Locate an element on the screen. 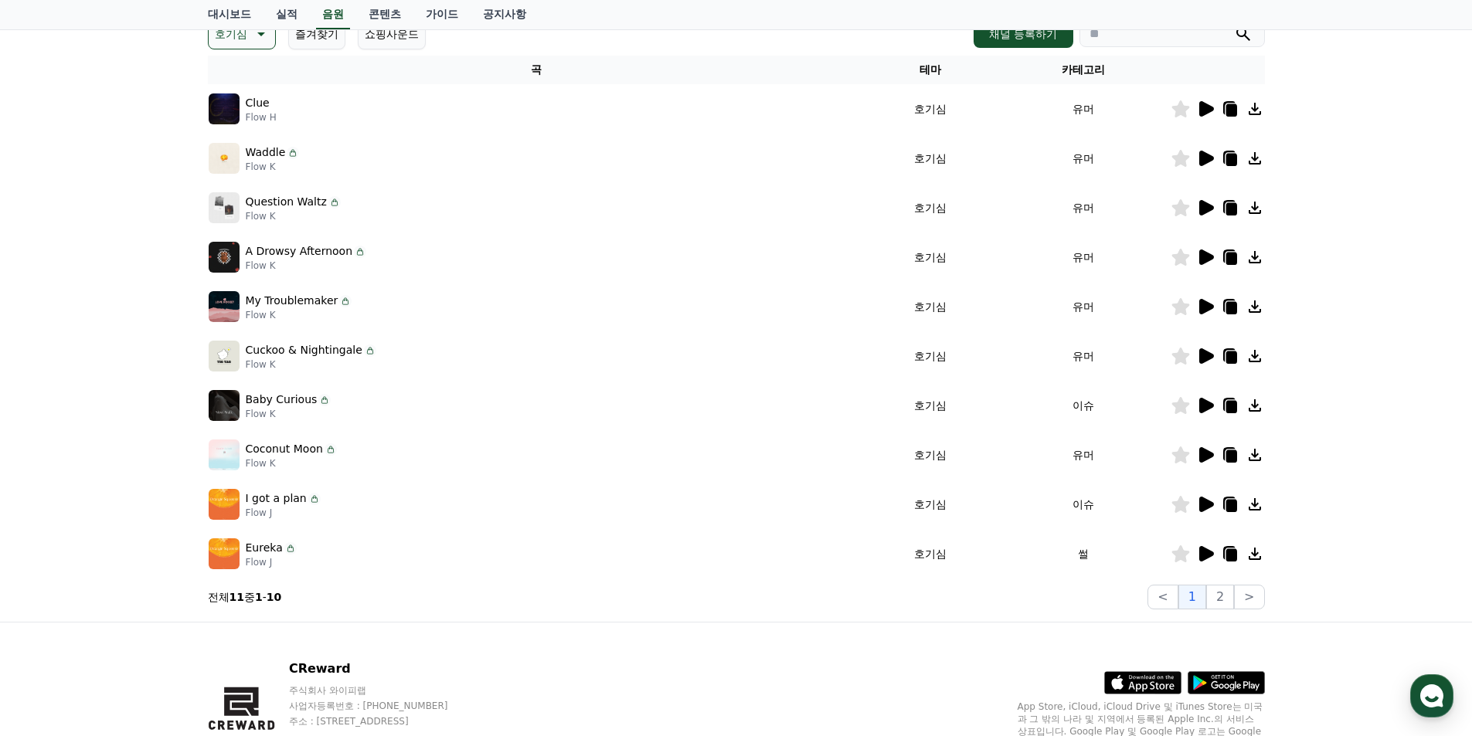 The image size is (1472, 736). p: Flow H is located at coordinates (261, 117).